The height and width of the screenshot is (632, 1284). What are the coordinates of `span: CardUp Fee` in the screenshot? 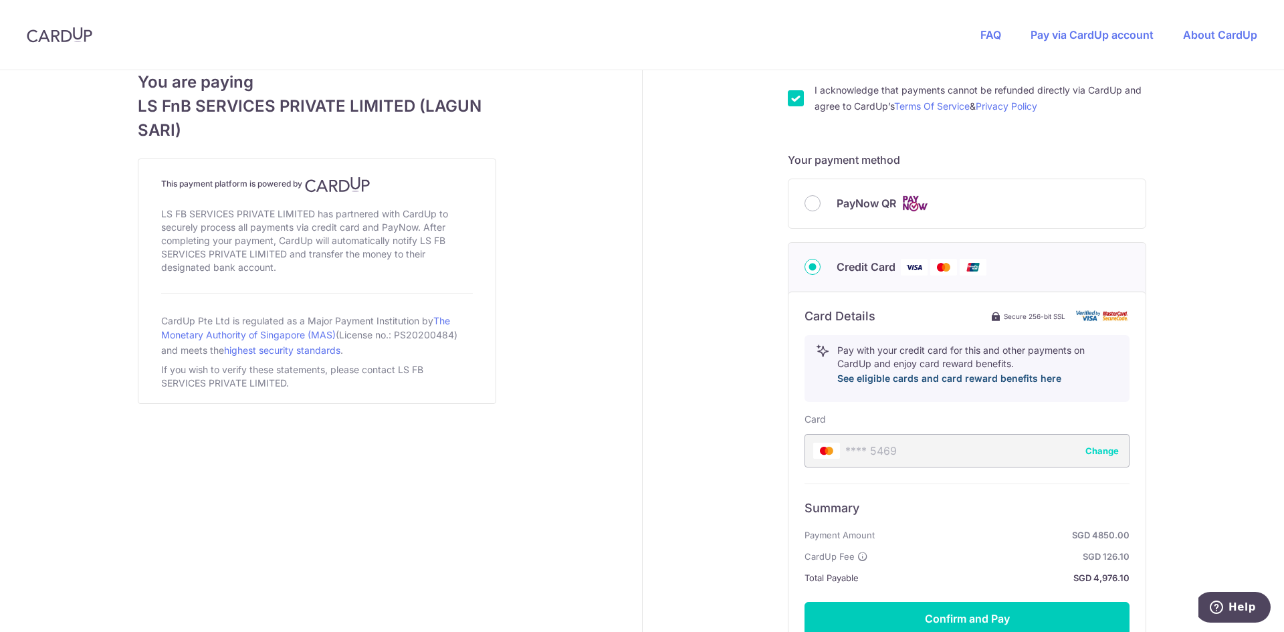 It's located at (829, 556).